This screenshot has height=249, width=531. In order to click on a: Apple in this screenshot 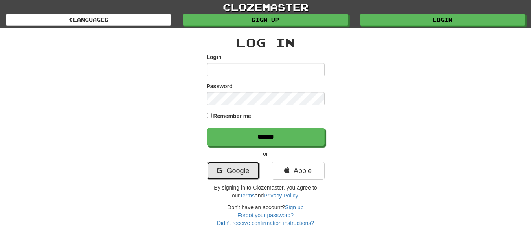, I will do `click(298, 171)`.